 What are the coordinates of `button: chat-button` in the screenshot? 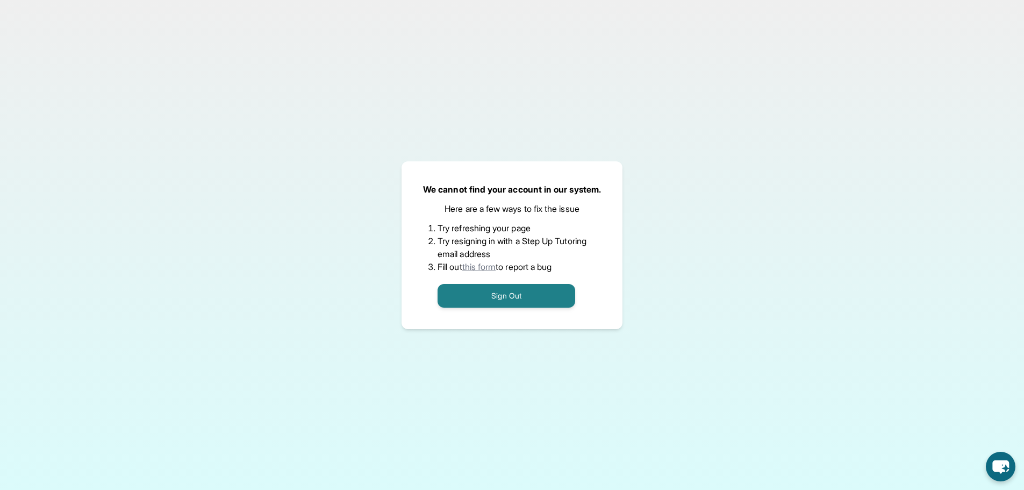 It's located at (1000, 466).